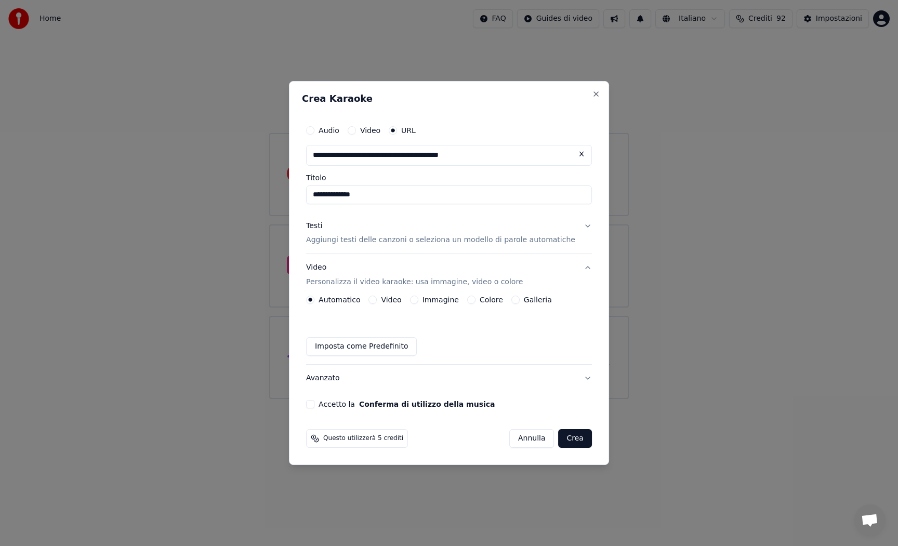 The height and width of the screenshot is (546, 898). Describe the element at coordinates (441, 241) in the screenshot. I see `p: Aggiungi testi delle canzoni o seleziona un modello di parole automatiche` at that location.